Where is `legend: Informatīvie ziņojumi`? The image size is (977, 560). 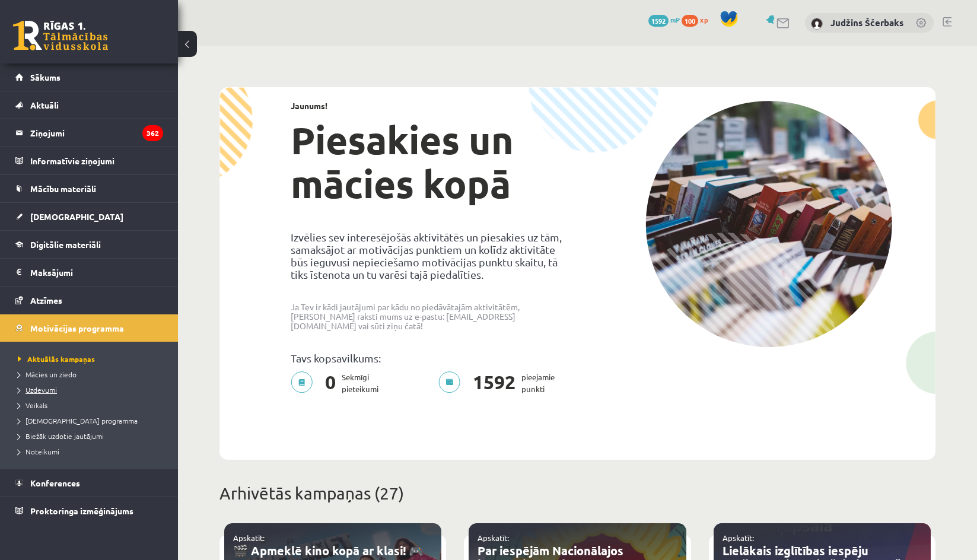
legend: Informatīvie ziņojumi is located at coordinates (97, 161).